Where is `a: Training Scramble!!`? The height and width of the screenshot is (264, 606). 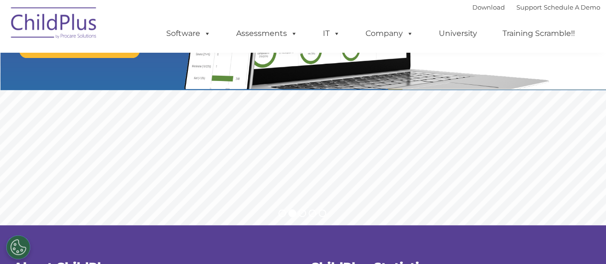
a: Training Scramble!! is located at coordinates (539, 34).